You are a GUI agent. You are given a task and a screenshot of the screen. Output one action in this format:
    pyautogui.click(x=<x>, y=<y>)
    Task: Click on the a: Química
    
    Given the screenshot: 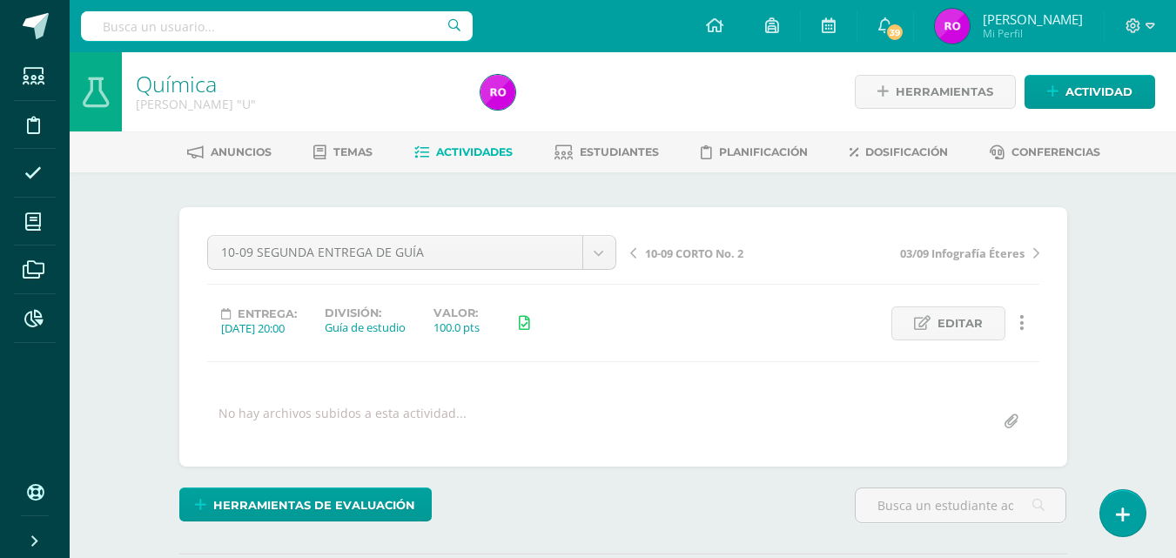 What is the action you would take?
    pyautogui.click(x=176, y=84)
    